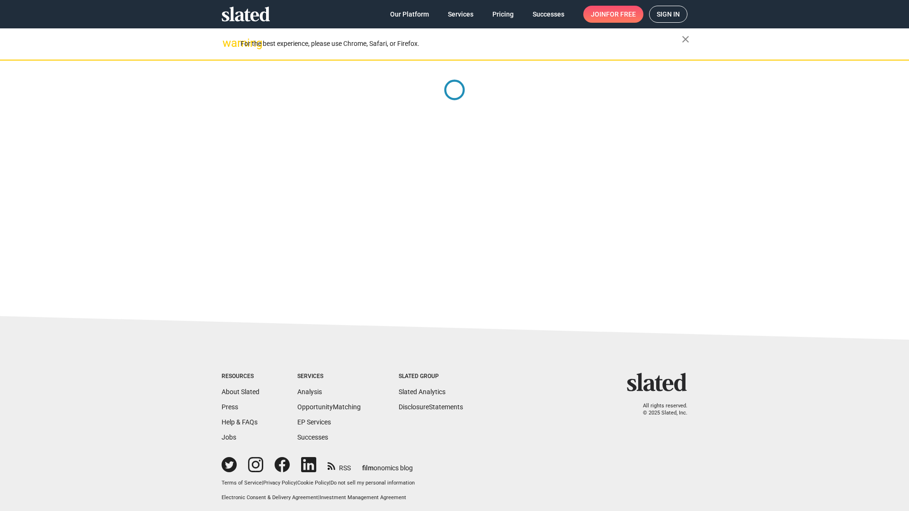 The image size is (909, 511). What do you see at coordinates (503, 14) in the screenshot?
I see `a: Pricing` at bounding box center [503, 14].